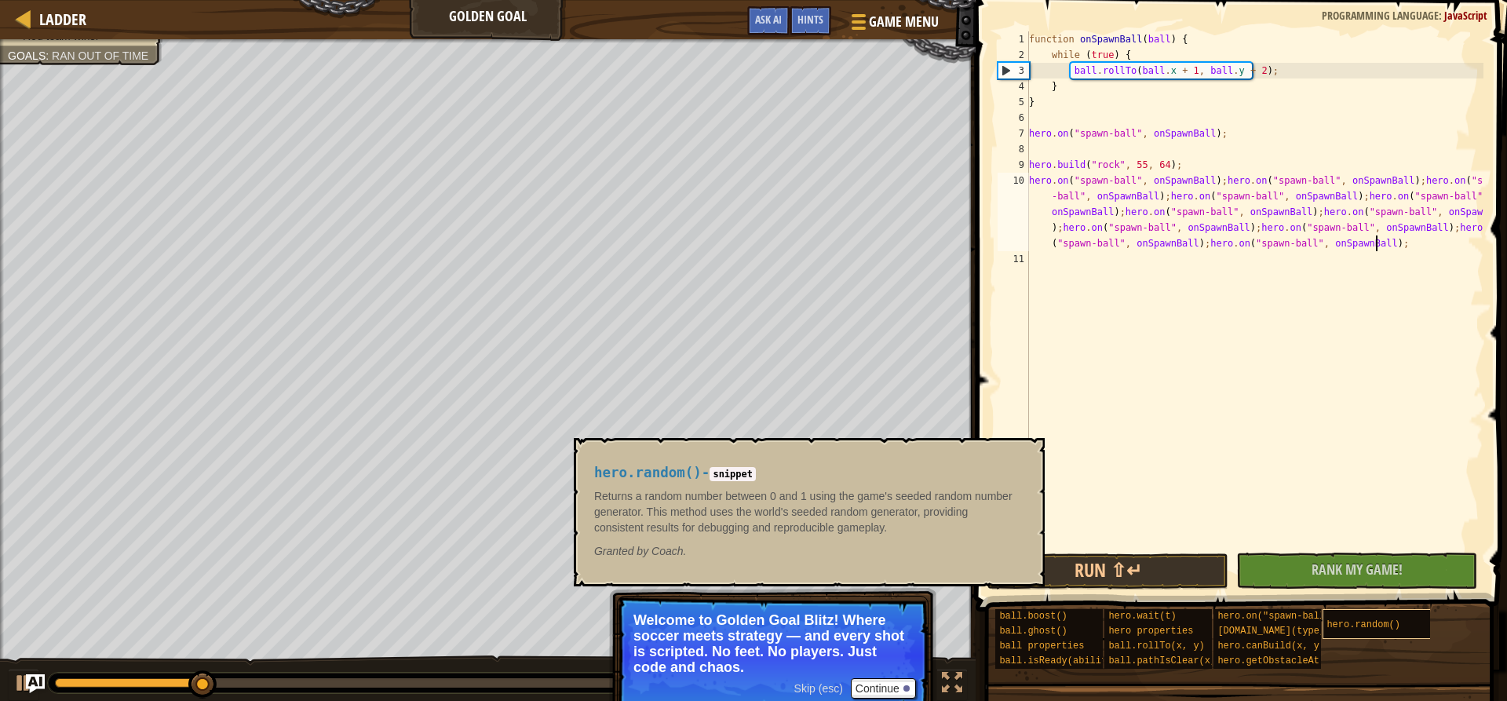  Describe the element at coordinates (1151, 631) in the screenshot. I see `span: hero properties` at that location.